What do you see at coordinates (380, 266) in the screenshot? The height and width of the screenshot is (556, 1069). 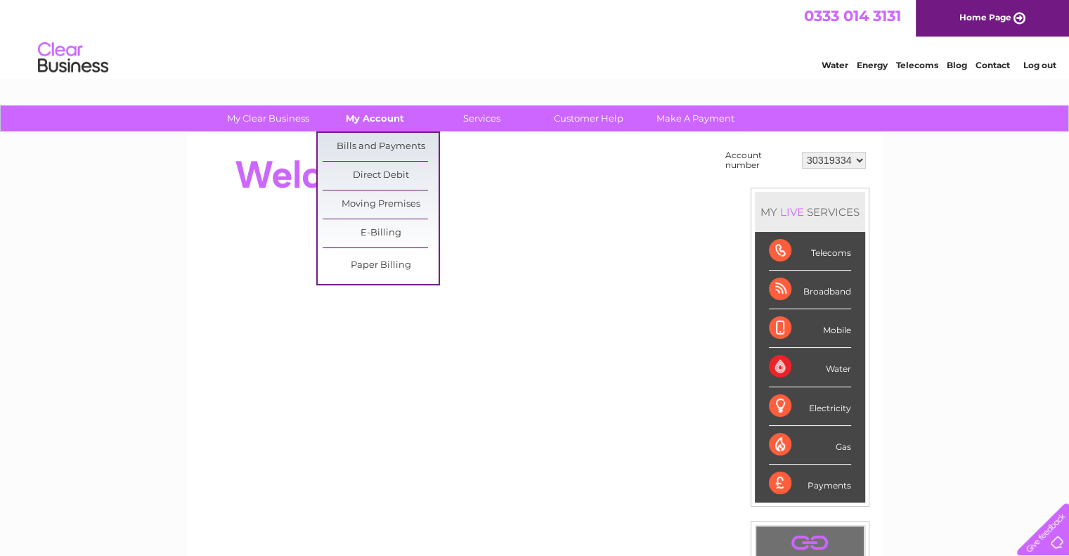 I see `a: Paper Billing` at bounding box center [380, 266].